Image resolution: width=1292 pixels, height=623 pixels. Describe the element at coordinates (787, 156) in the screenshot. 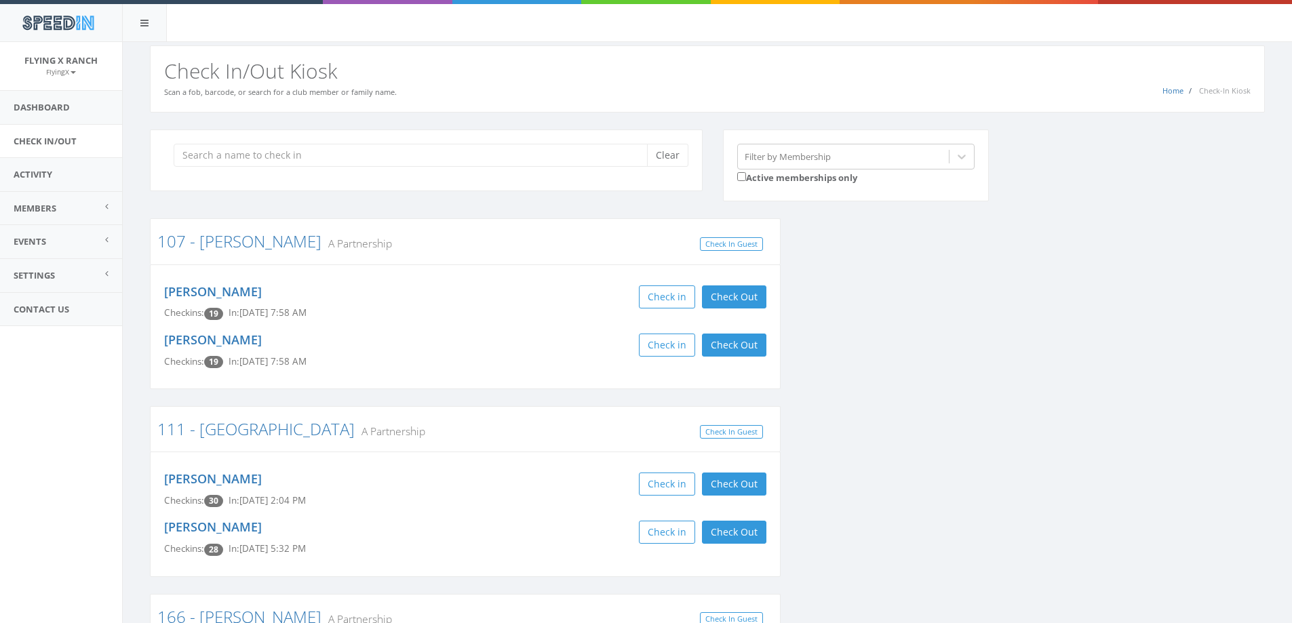

I see `div: Filter by Membership` at that location.